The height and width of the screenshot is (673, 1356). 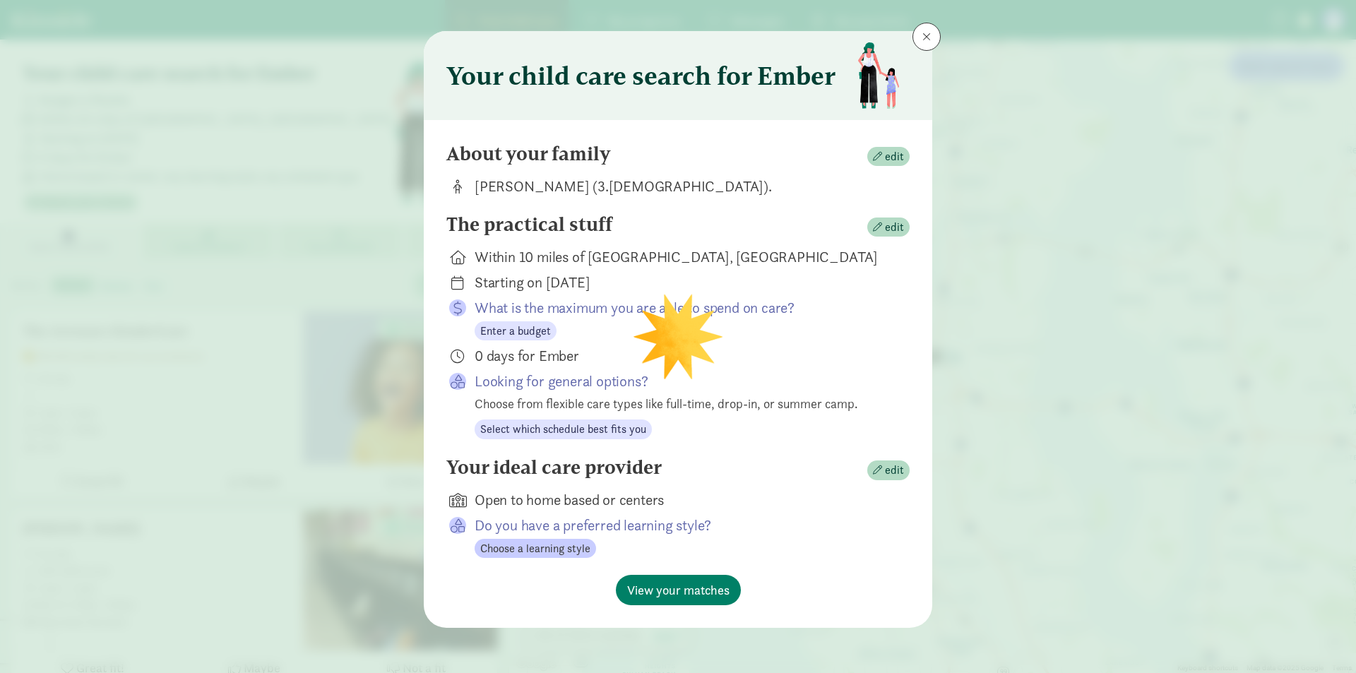 I want to click on span: Select which schedule best fits you, so click(x=563, y=429).